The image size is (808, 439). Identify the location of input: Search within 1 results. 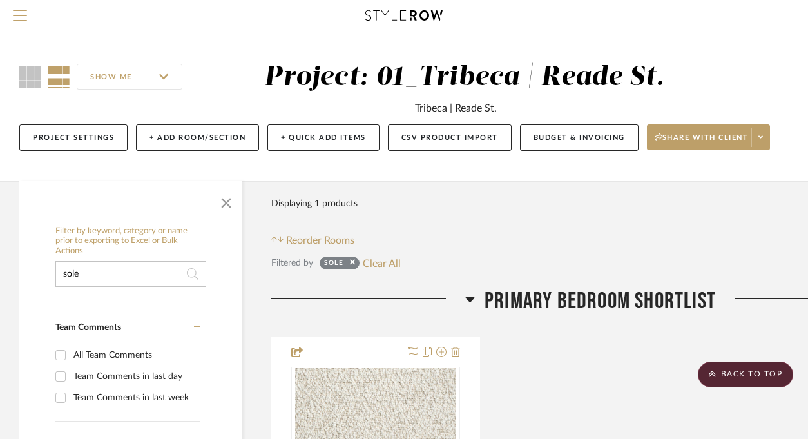
(131, 274).